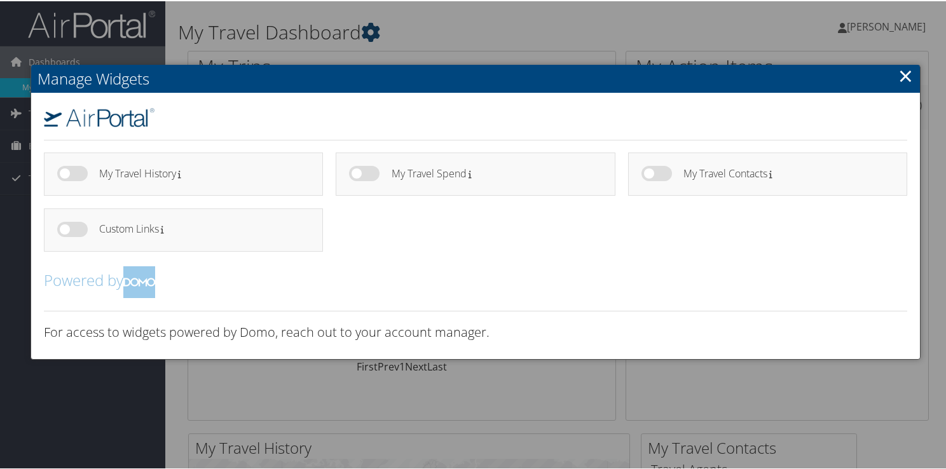 Image resolution: width=946 pixels, height=469 pixels. What do you see at coordinates (476, 331) in the screenshot?
I see `h3: For access to widgets powered by Domo, reach out to your account manager.` at bounding box center [476, 331].